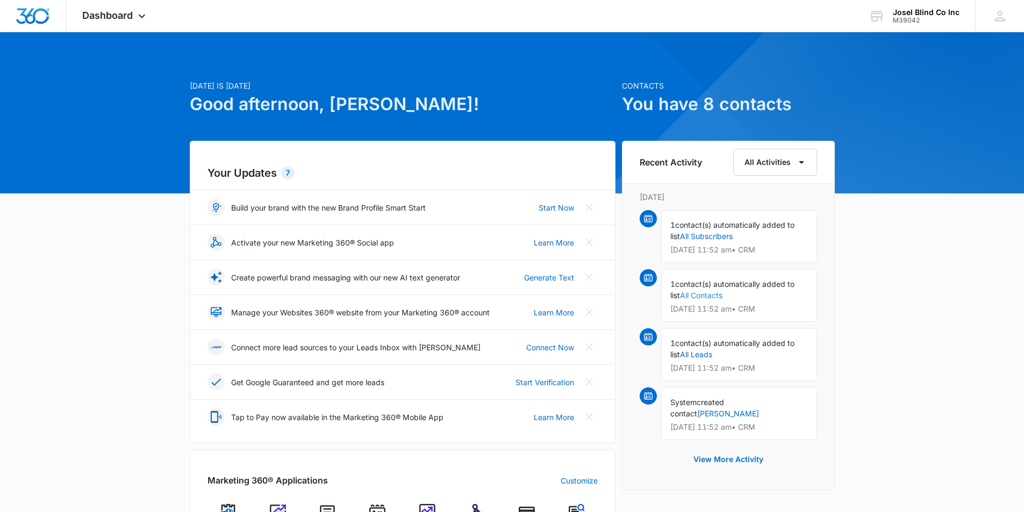 This screenshot has width=1024, height=512. What do you see at coordinates (312, 242) in the screenshot?
I see `p: Activate your new Marketing 360® Social app` at bounding box center [312, 242].